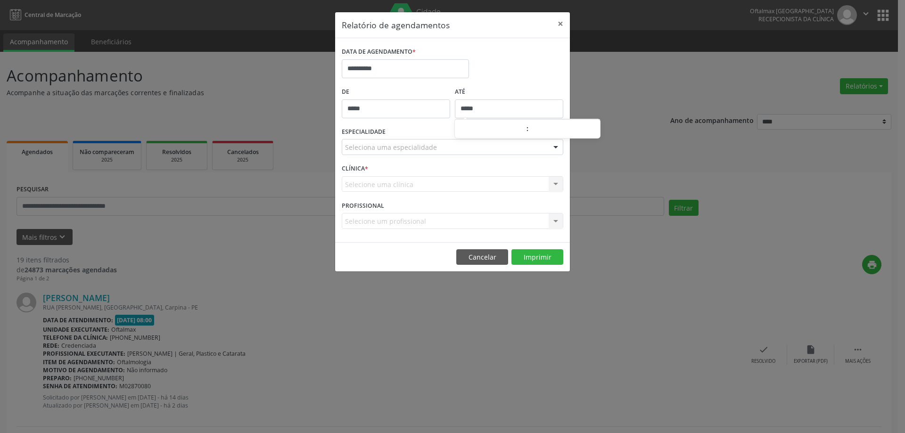 The height and width of the screenshot is (433, 905). What do you see at coordinates (561, 24) in the screenshot?
I see `button: Close` at bounding box center [561, 24].